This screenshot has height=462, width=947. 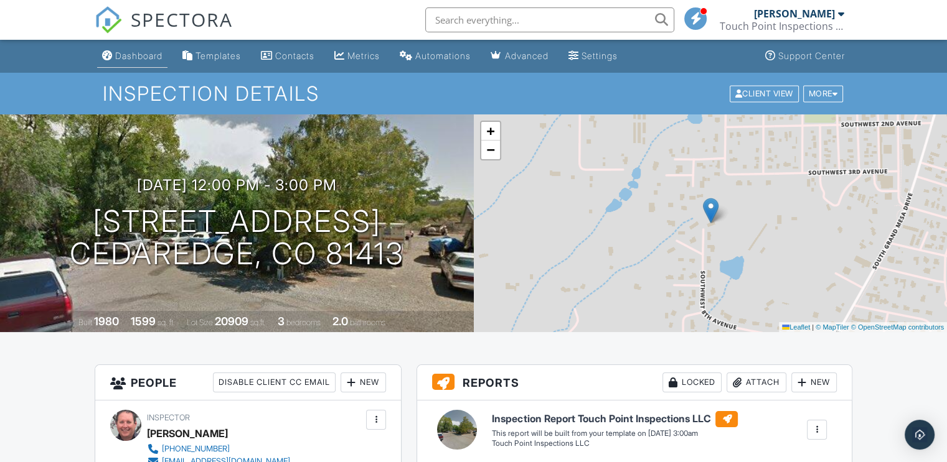 I want to click on input: Search everything..., so click(x=550, y=20).